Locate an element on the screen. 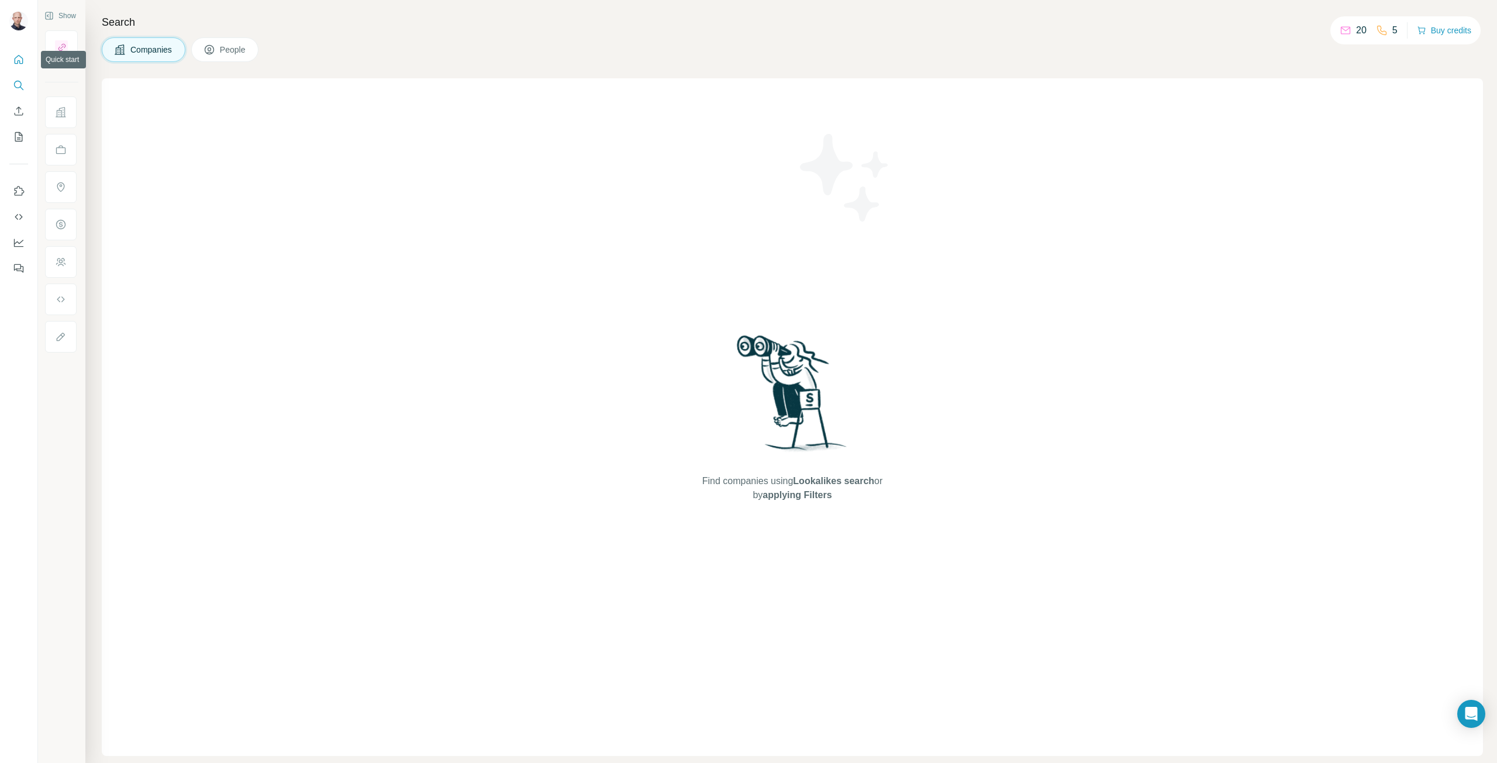 The height and width of the screenshot is (763, 1497). p: 5 is located at coordinates (1395, 30).